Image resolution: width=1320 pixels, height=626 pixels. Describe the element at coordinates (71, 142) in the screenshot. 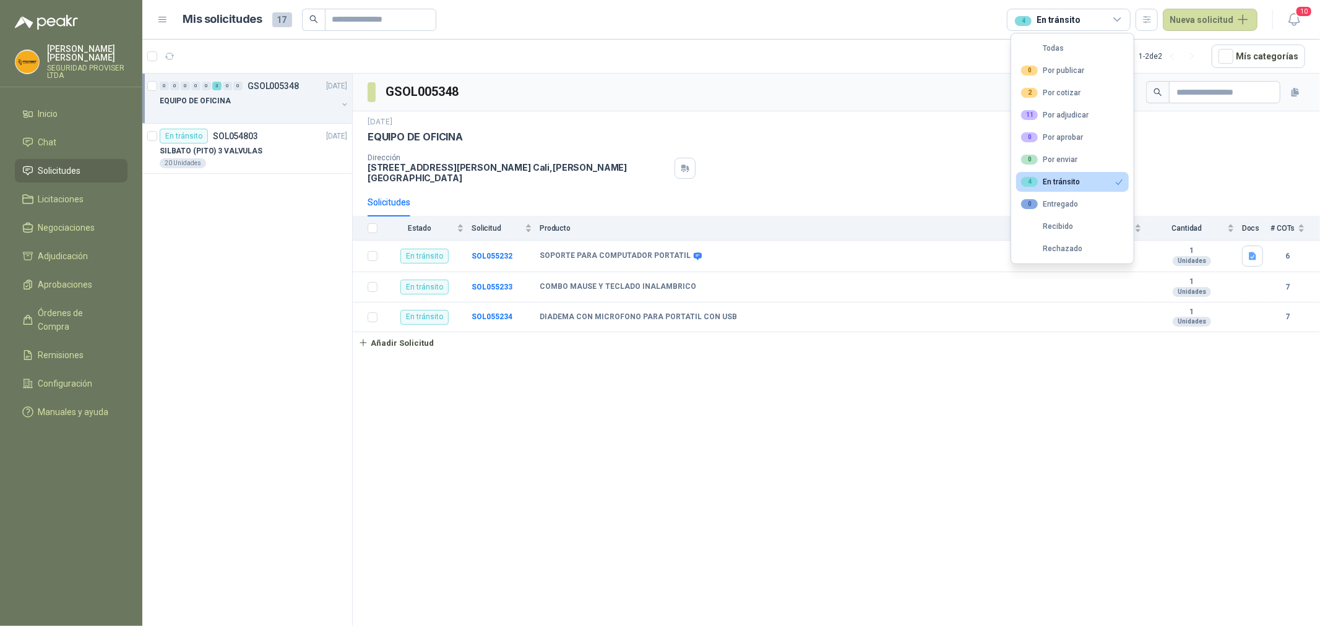

I see `a: Chat` at that location.